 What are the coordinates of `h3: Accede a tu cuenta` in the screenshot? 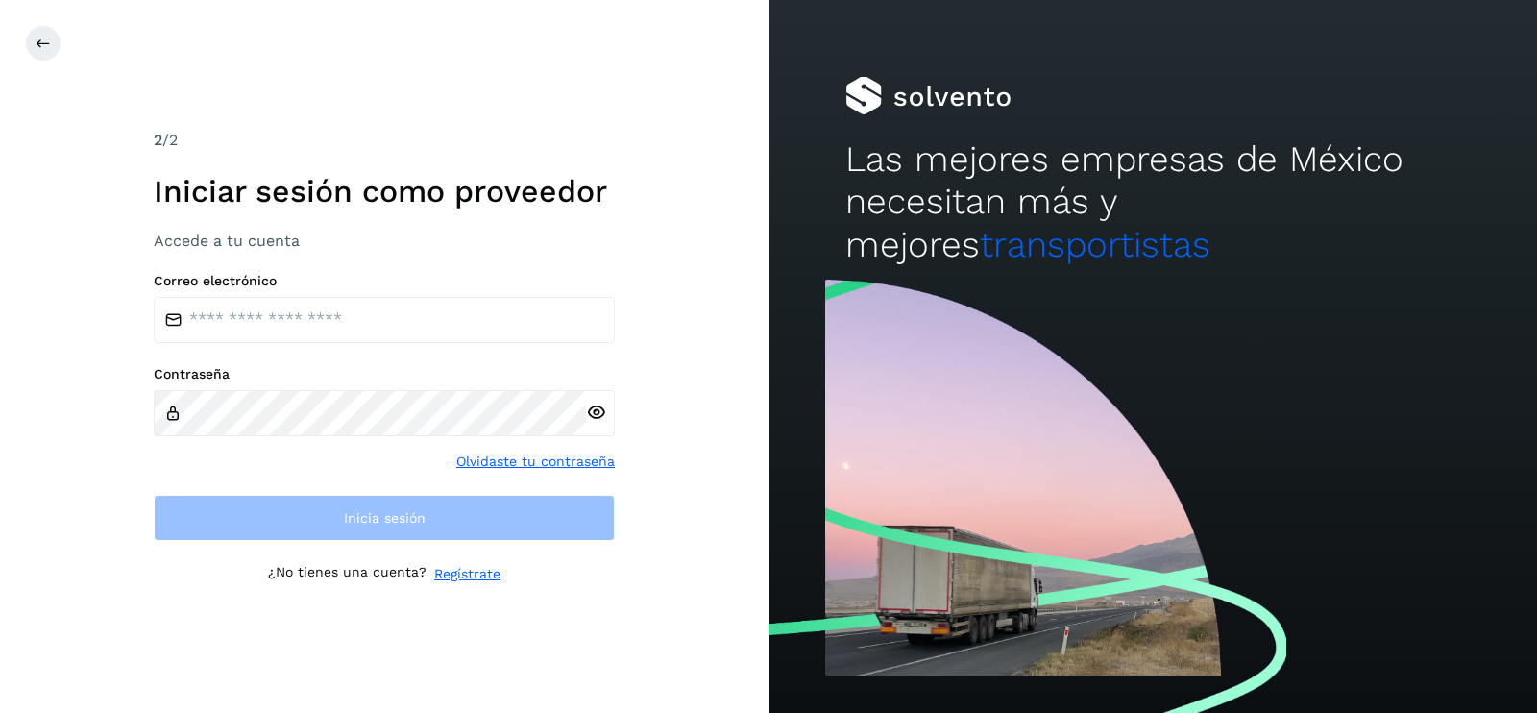 It's located at (384, 240).